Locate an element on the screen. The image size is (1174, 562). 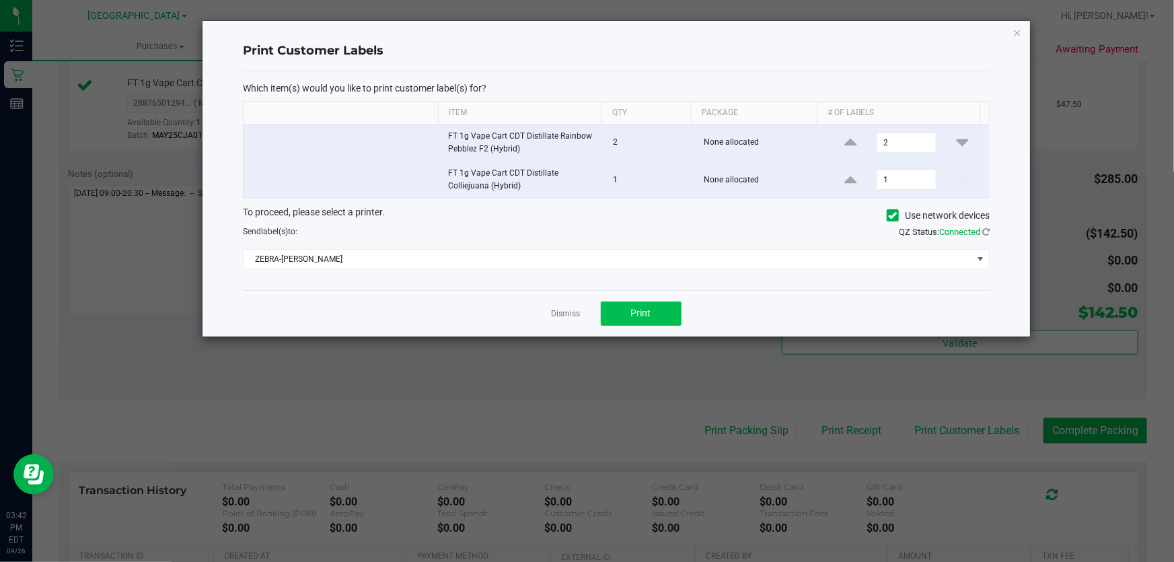
a: Dismiss is located at coordinates (566, 314).